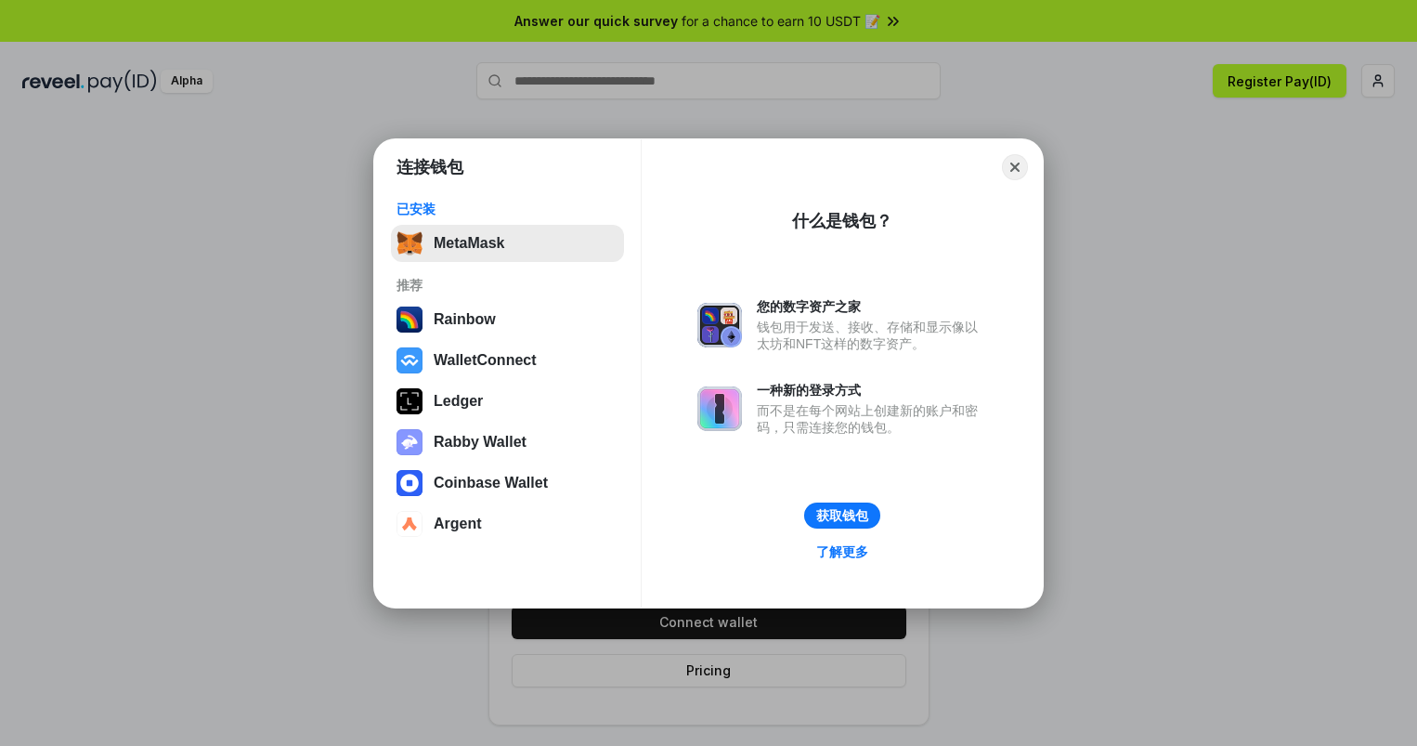  I want to click on div: Argent, so click(458, 524).